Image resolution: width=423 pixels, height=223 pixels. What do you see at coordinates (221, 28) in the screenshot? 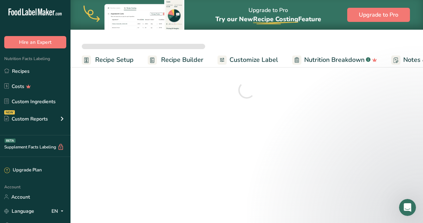
I see `span: Hi Asif Just checking in! How’s everything going with FLM so far? If you’ve got any questions or ...` at bounding box center [221, 28].